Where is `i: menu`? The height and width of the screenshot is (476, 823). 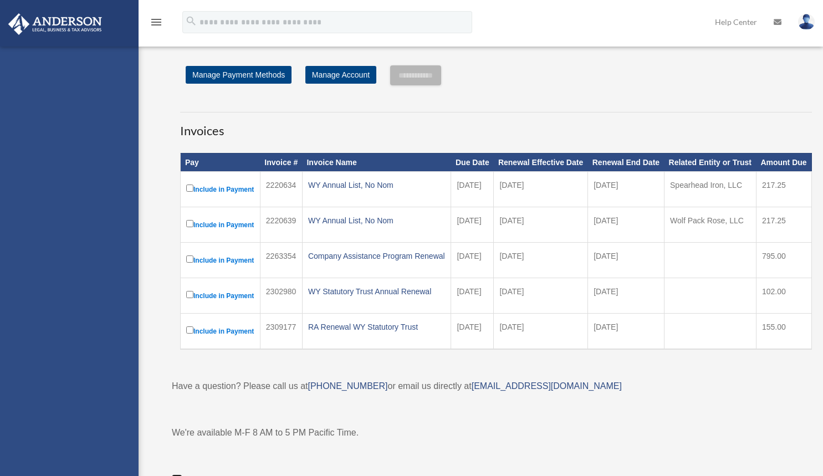
i: menu is located at coordinates (156, 22).